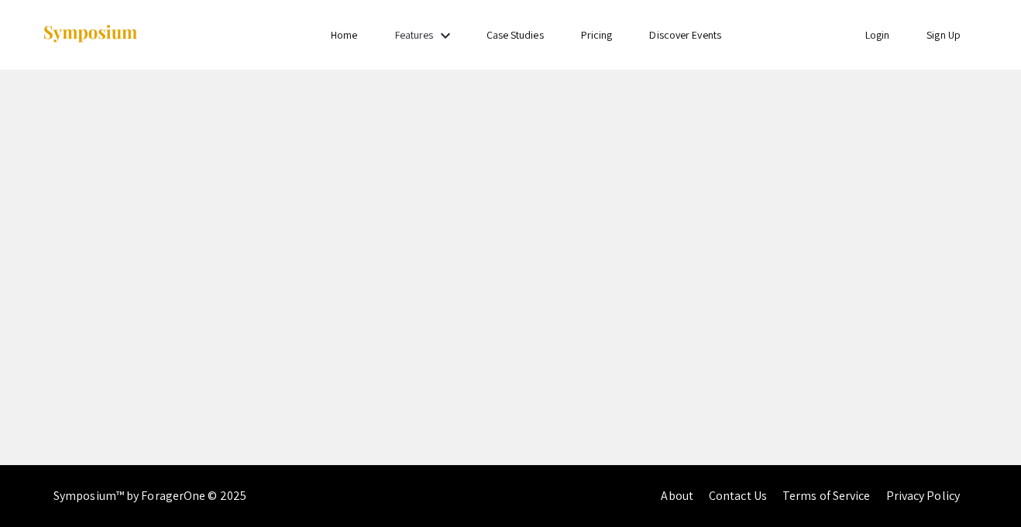 The image size is (1021, 527). What do you see at coordinates (445, 36) in the screenshot?
I see `mat-icon: Expand Features list` at bounding box center [445, 36].